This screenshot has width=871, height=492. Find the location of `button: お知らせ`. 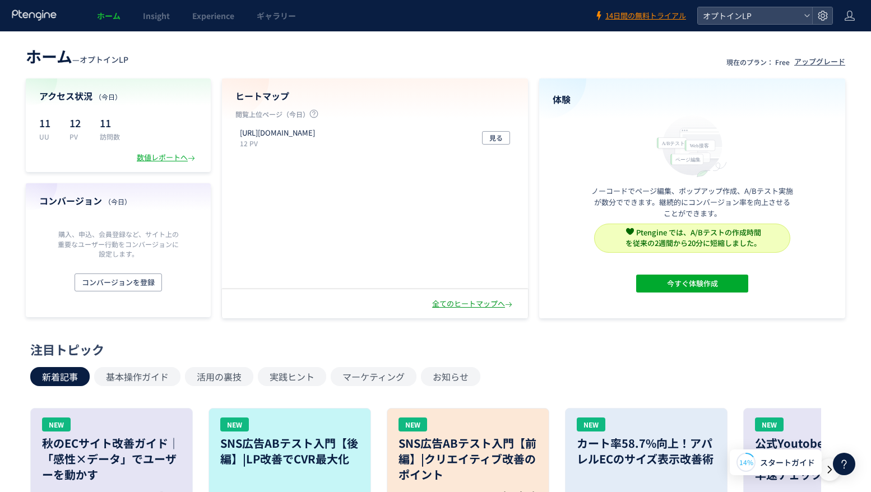

button: お知らせ is located at coordinates (450, 377).